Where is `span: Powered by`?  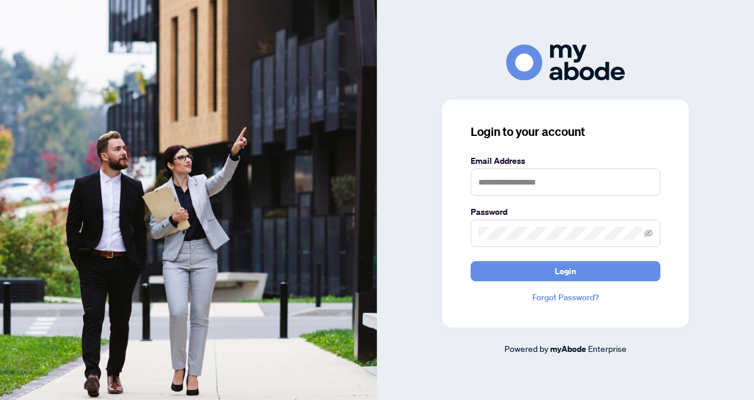
span: Powered by is located at coordinates (526, 348).